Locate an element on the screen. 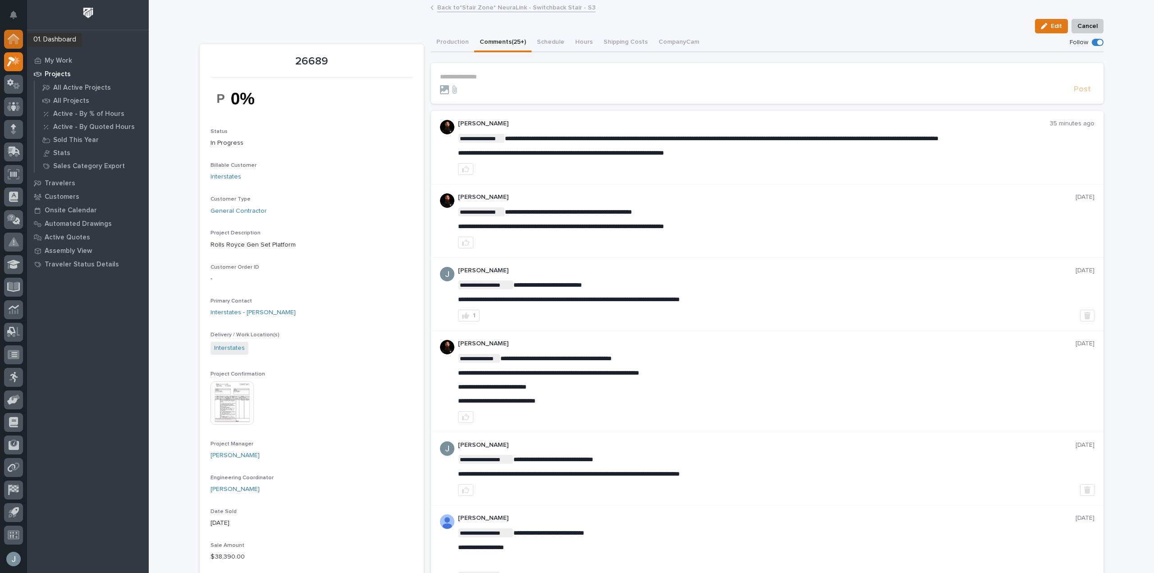  span: Delivery / Work Location(s) is located at coordinates (245, 335).